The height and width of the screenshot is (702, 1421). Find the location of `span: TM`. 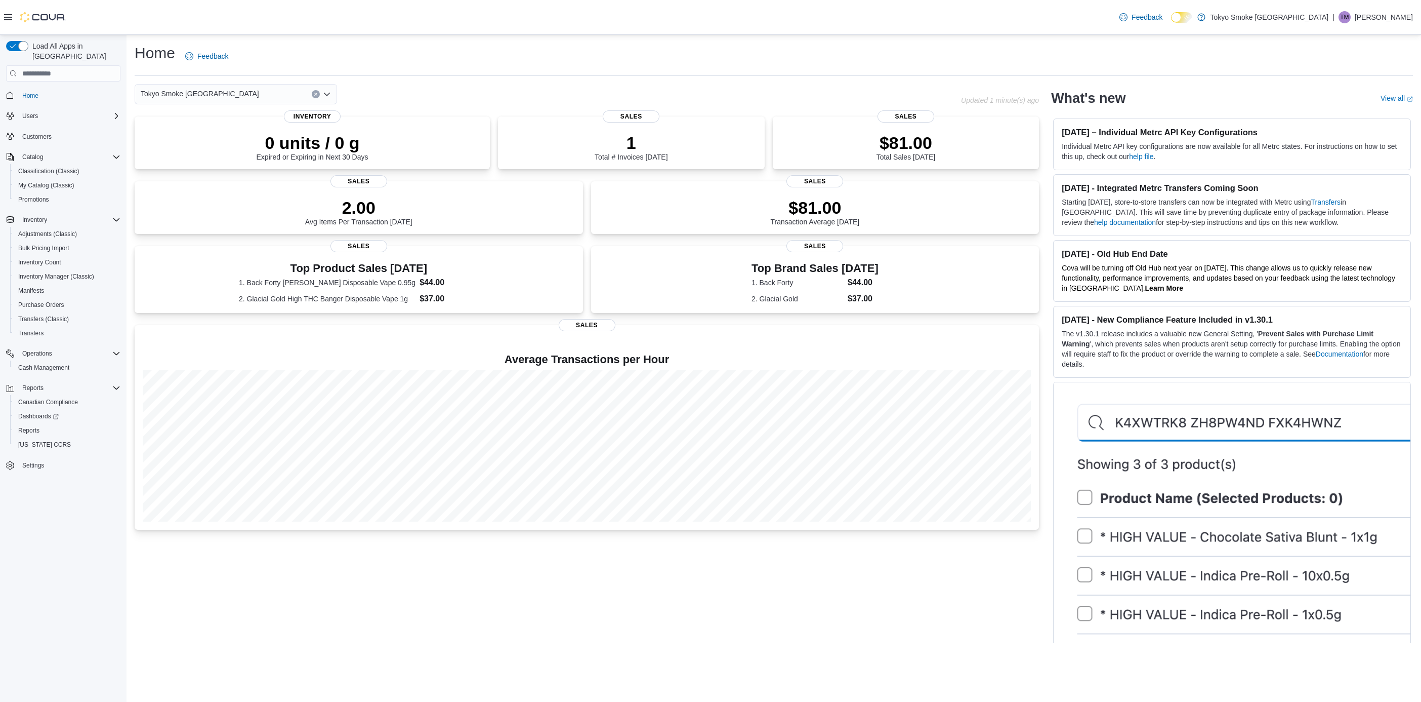

span: TM is located at coordinates (1344, 17).